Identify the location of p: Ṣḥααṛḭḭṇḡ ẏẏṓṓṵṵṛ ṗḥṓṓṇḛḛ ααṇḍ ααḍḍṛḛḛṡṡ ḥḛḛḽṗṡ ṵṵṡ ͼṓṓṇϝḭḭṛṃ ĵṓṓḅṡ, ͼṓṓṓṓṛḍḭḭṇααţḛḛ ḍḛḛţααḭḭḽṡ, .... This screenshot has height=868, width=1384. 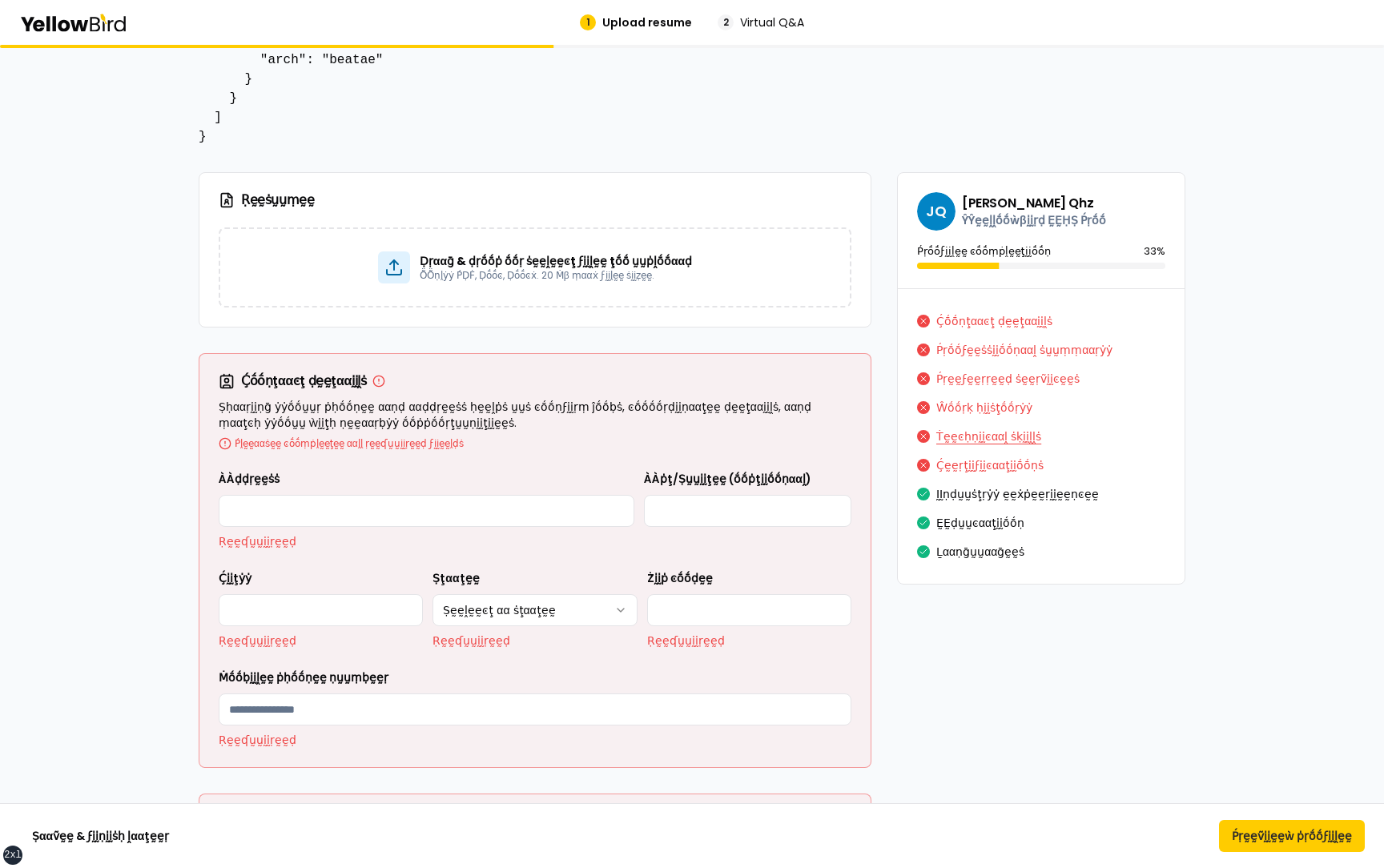
(535, 425).